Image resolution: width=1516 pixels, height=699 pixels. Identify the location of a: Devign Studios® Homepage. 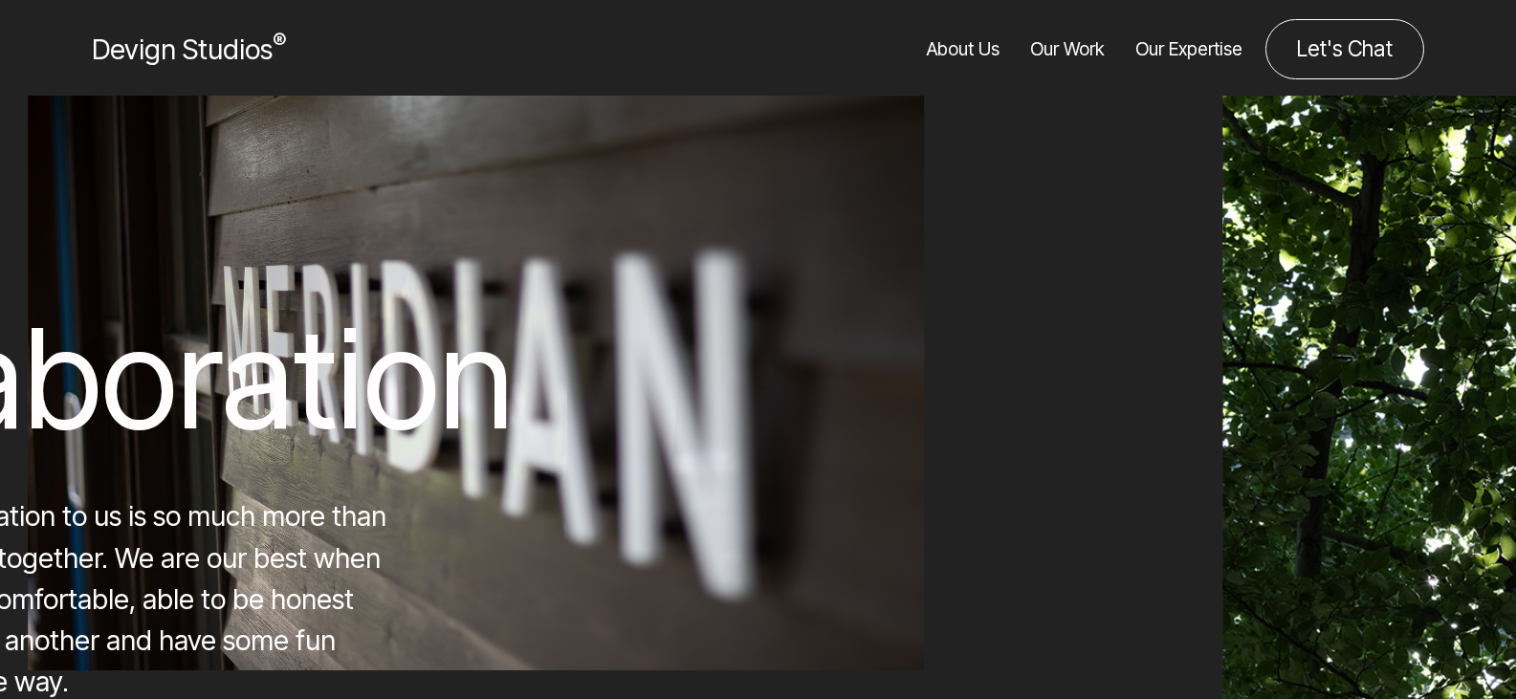
(188, 49).